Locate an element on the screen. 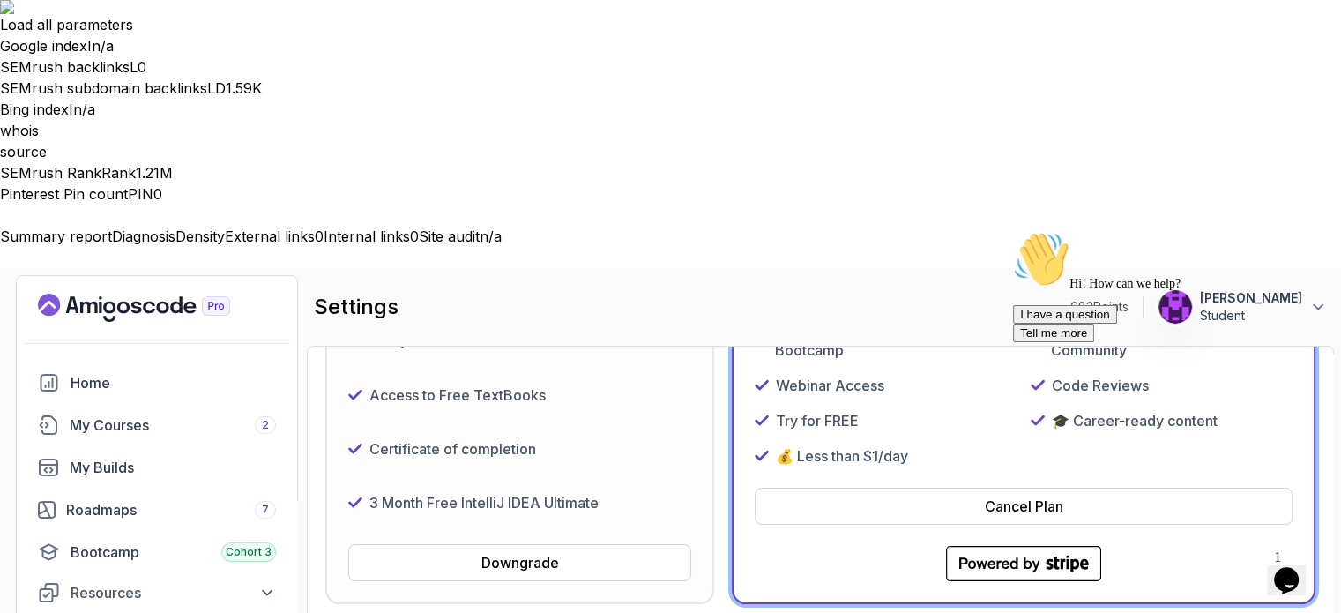 This screenshot has width=1341, height=613. div: Bootcamp is located at coordinates (173, 552).